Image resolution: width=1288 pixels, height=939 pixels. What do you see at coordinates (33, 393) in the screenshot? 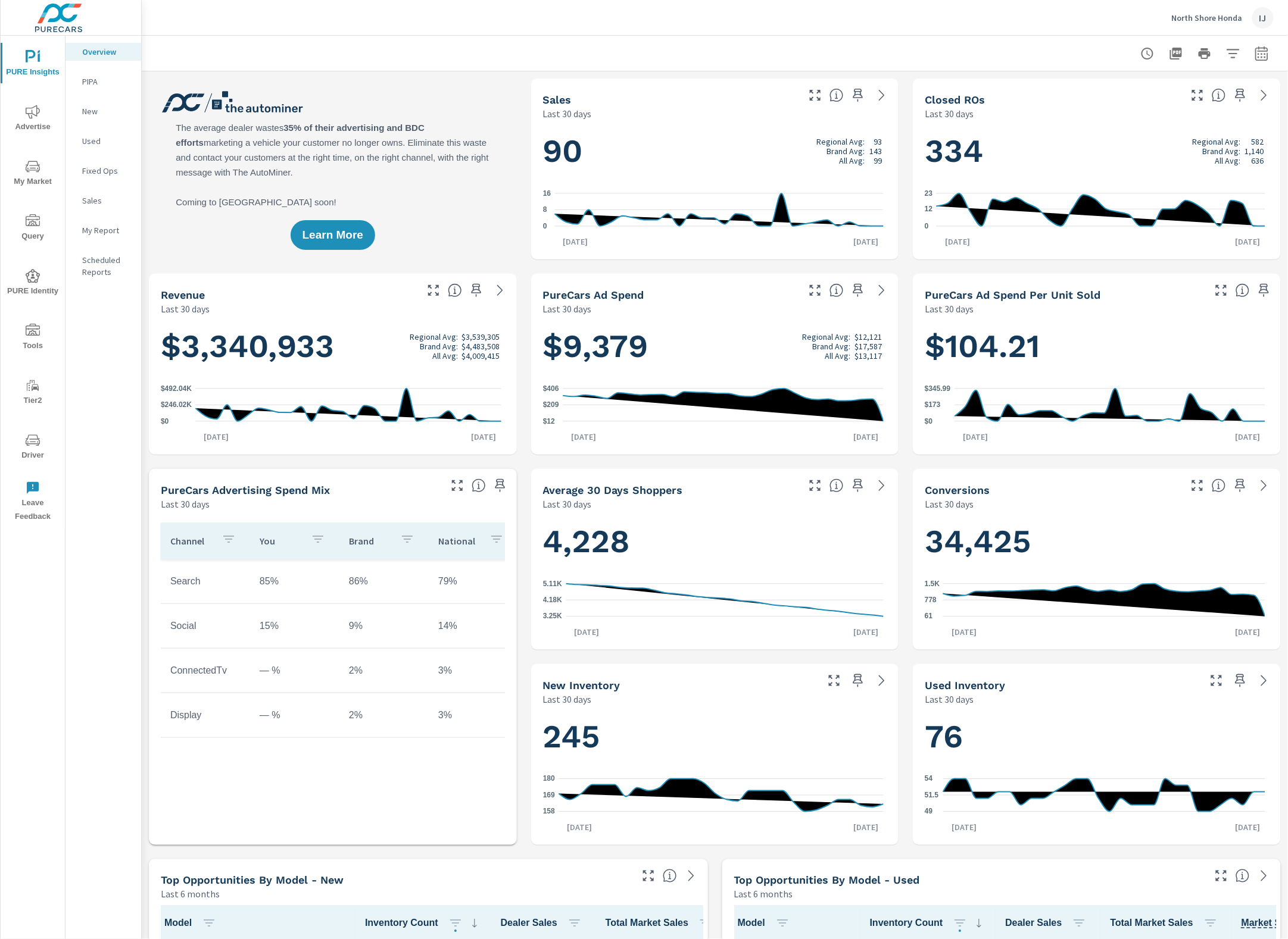
I see `span: Tier2` at bounding box center [33, 393].